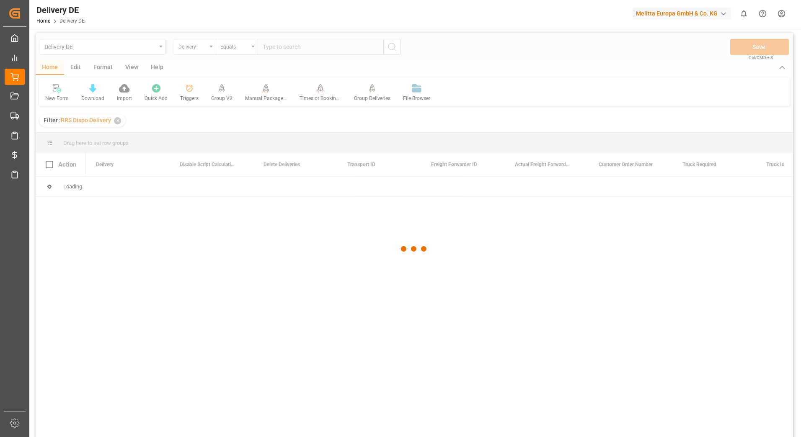  I want to click on div: Melitta Europa GmbH & Co. KG, so click(682, 13).